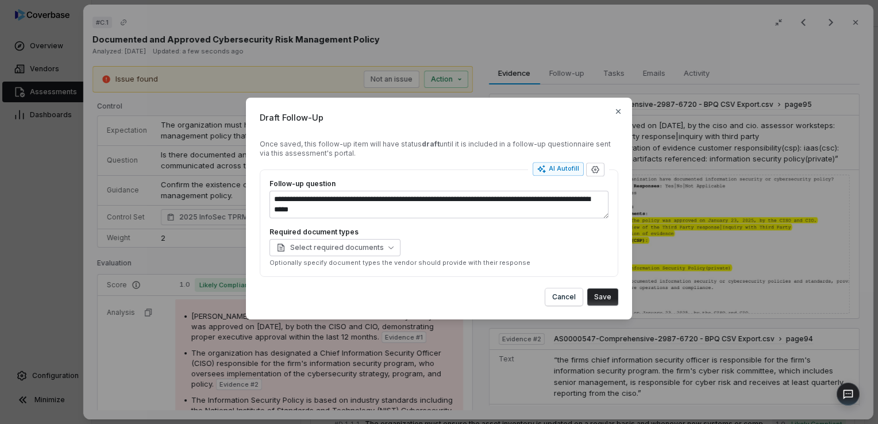 The width and height of the screenshot is (878, 424). I want to click on span: Draft Follow-Up, so click(439, 117).